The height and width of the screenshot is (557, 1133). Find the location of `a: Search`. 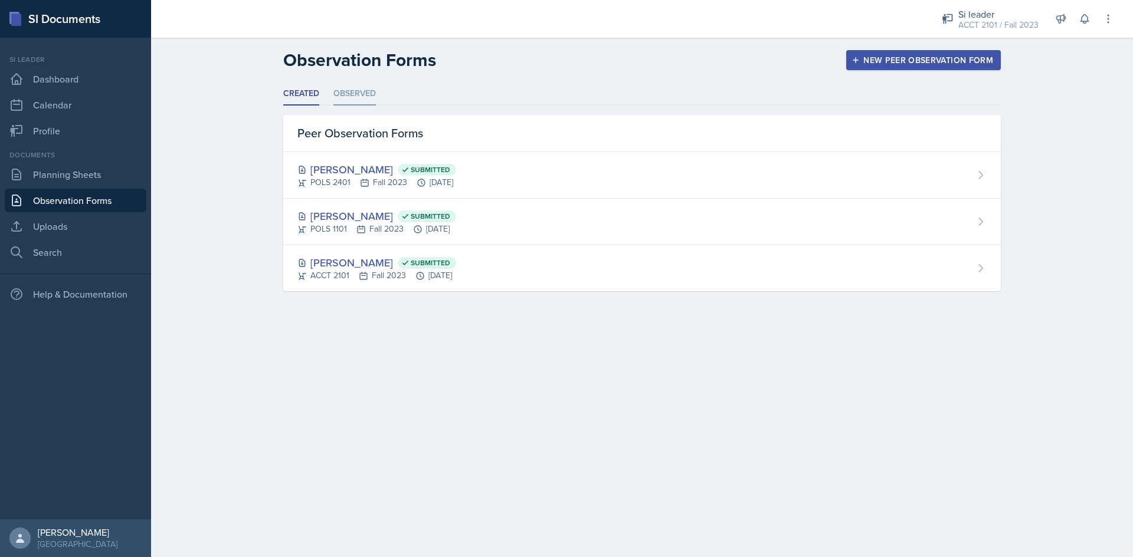

a: Search is located at coordinates (76, 252).